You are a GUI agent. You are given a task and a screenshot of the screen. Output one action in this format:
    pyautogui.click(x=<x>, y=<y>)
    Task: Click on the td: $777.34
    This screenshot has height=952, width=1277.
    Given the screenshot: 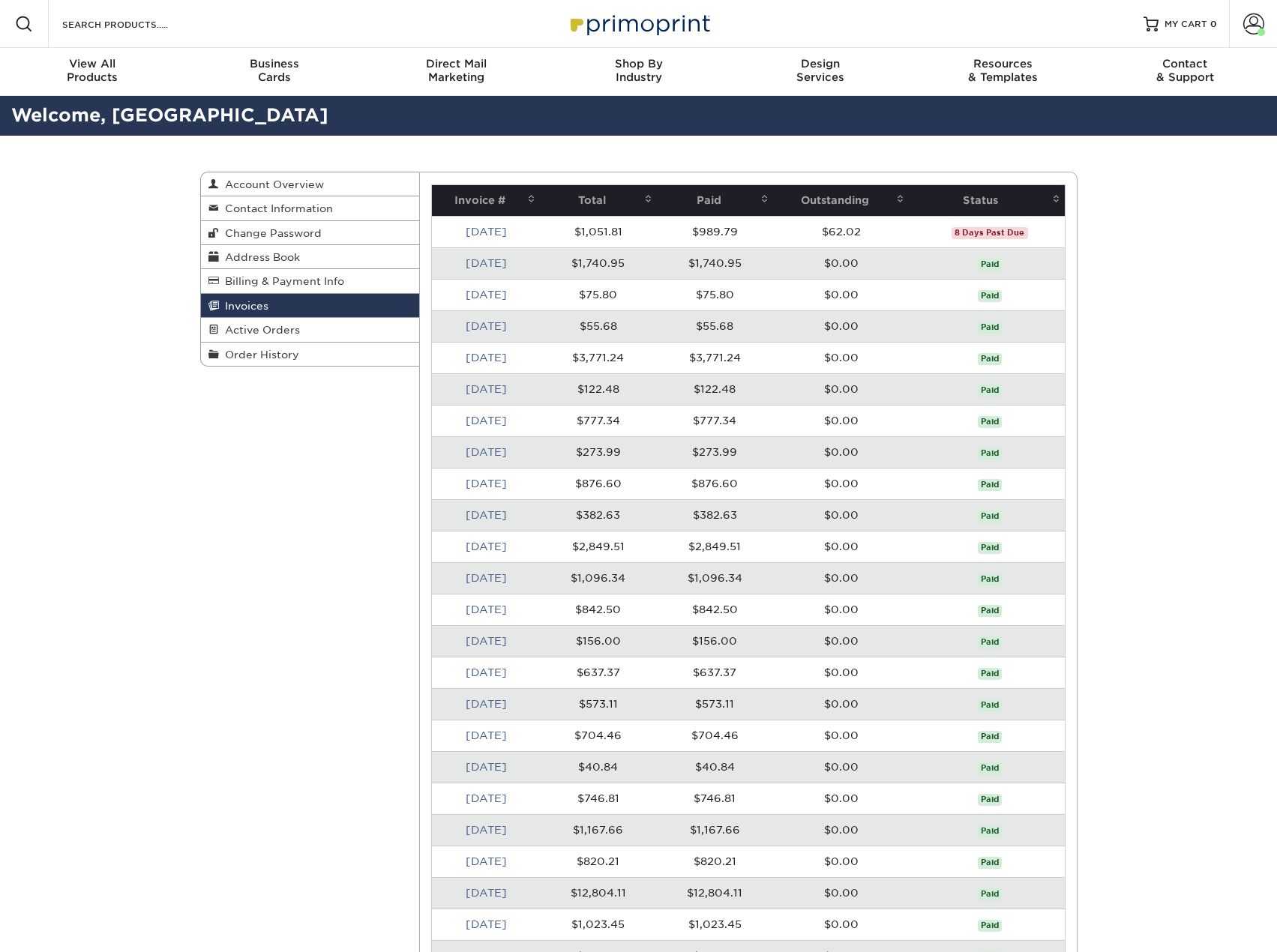 What is the action you would take?
    pyautogui.click(x=597, y=420)
    